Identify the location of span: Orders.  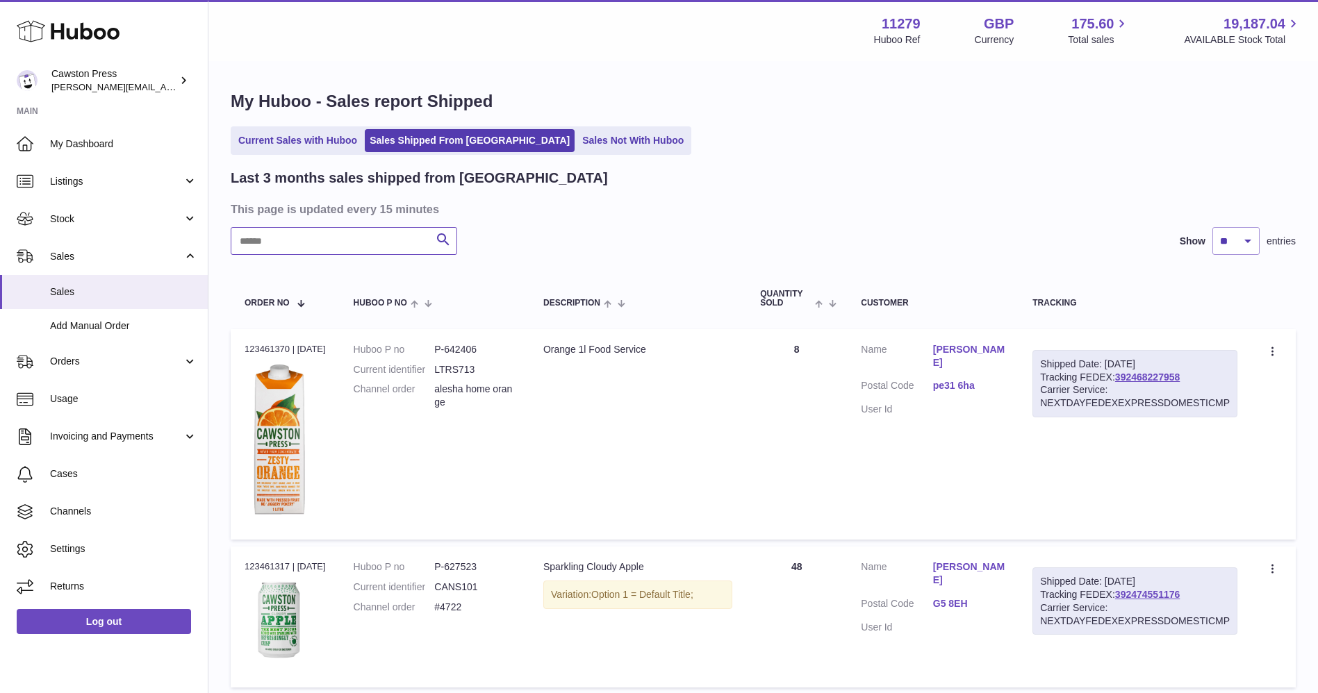
(116, 361).